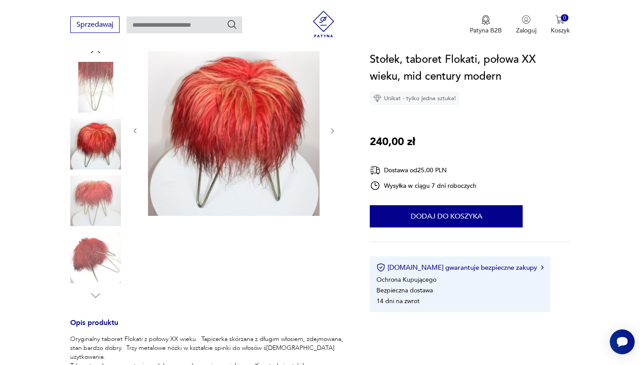 This screenshot has height=365, width=640. Describe the element at coordinates (486, 30) in the screenshot. I see `p: Patyna B2B` at that location.